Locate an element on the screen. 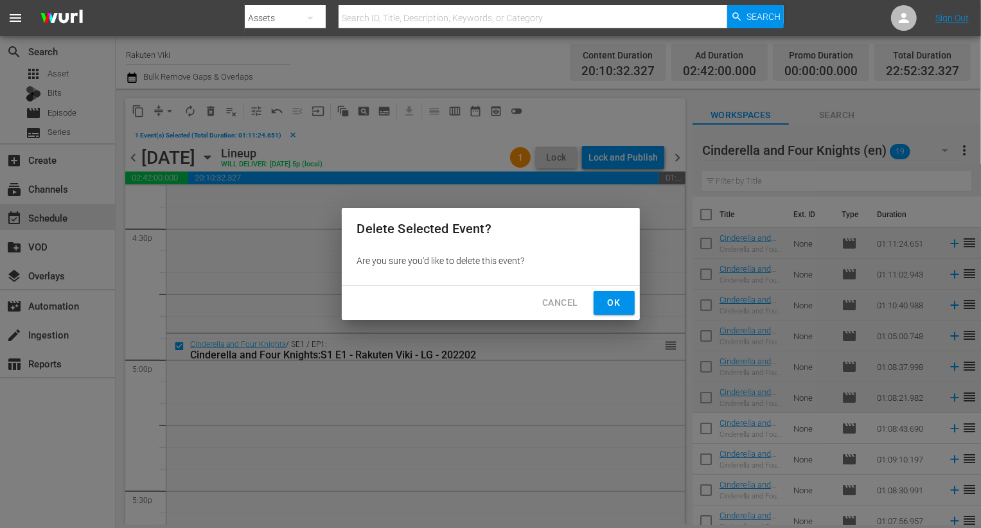  img: ans4CAIJ8jUAAAAAAAAAAAAAAAAAAAAAAAAgQb4GAAAAAAAAAAAAAAAAAAAAAAAAJMjXAAAAAAAAAAAAAAAAAAAAAAAAgAT5G... is located at coordinates (62, 18).